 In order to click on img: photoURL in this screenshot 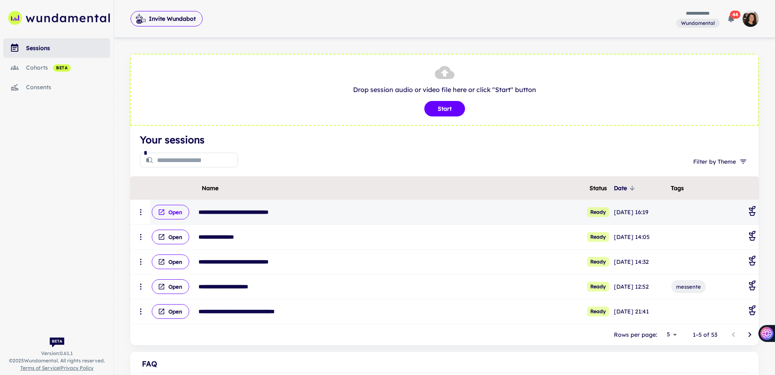, I will do `click(750, 19)`.